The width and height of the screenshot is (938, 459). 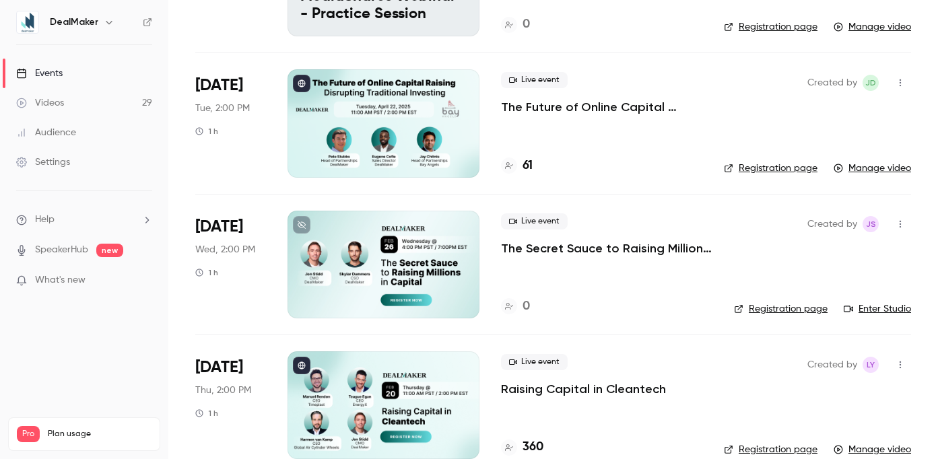 I want to click on div: Videos, so click(x=40, y=103).